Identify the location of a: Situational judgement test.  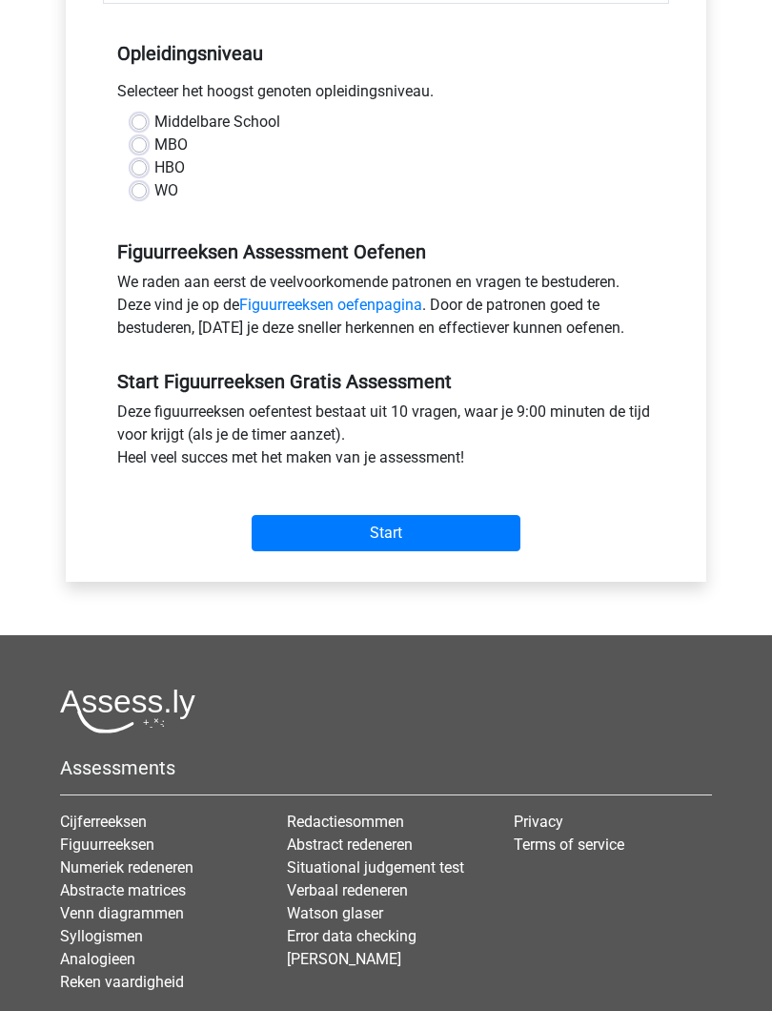
(376, 867).